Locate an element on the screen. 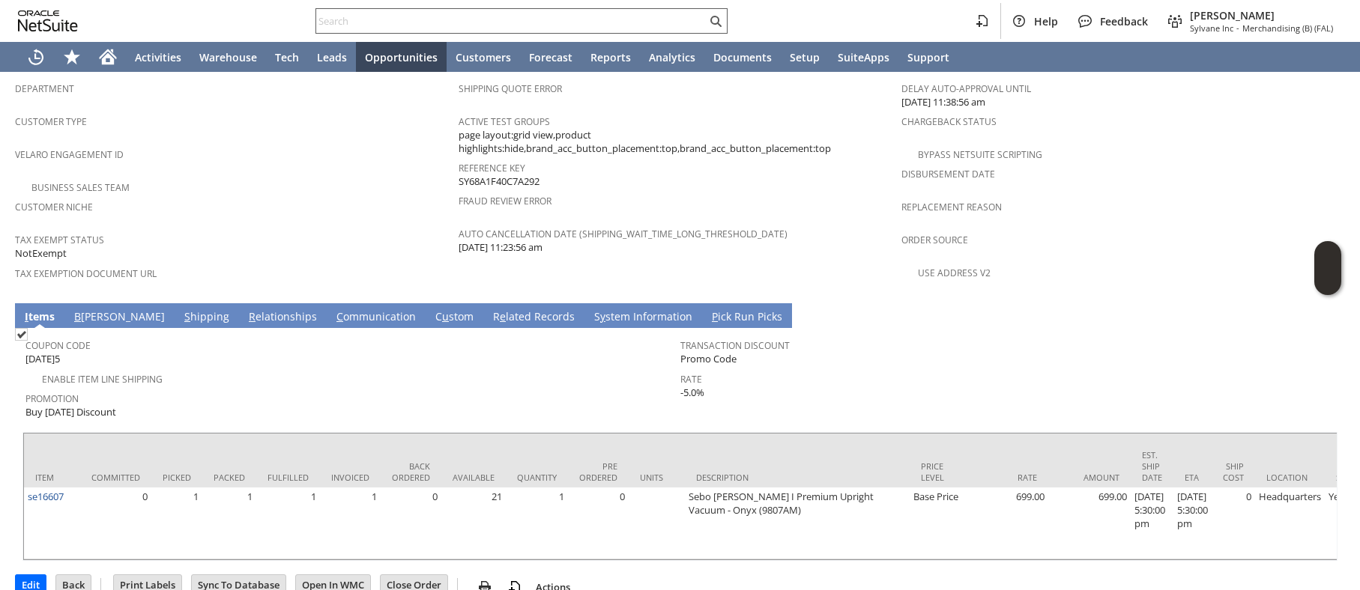 The image size is (1360, 590). span: Analytics is located at coordinates (672, 57).